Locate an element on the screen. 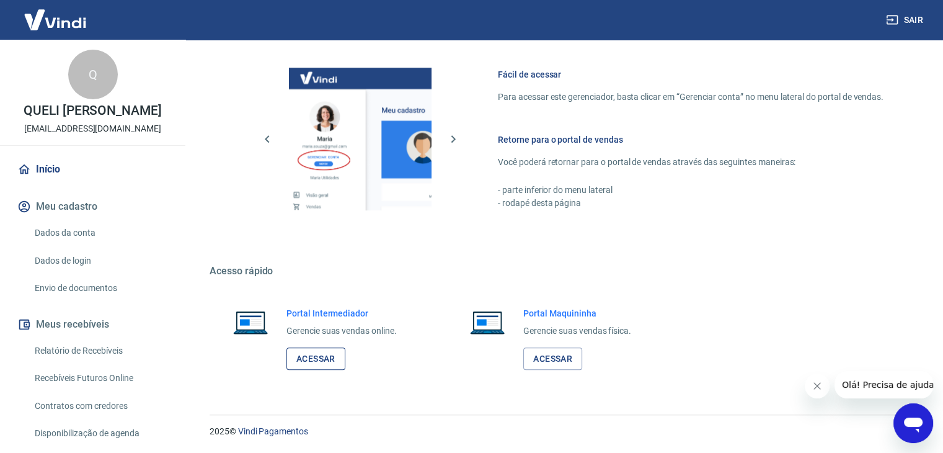  span: Olá! Precisa de ajuda? is located at coordinates (56, 14).